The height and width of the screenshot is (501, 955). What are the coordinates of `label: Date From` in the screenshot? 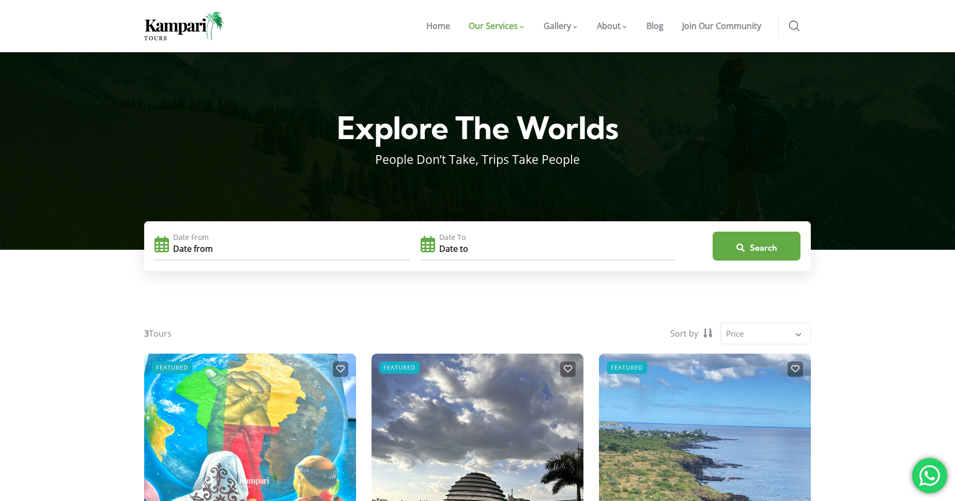 It's located at (292, 237).